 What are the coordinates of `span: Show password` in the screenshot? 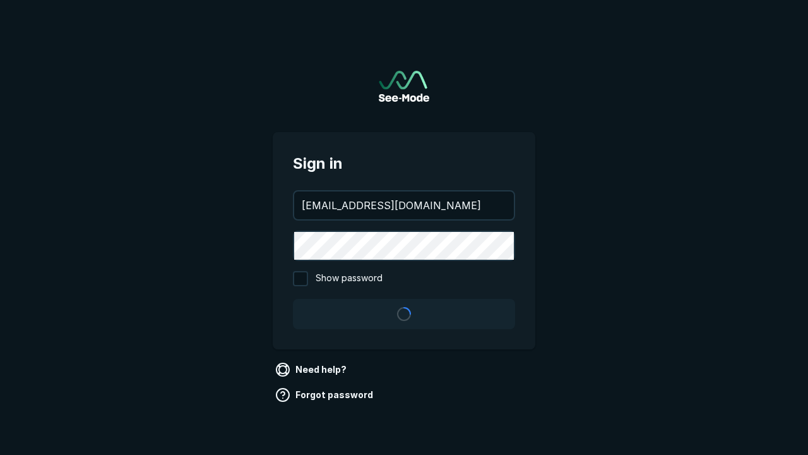 It's located at (349, 278).